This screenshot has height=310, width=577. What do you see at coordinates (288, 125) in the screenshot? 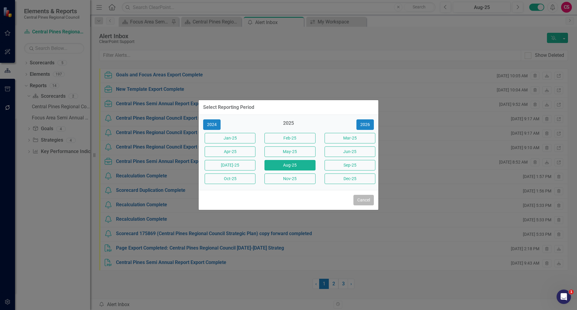
I see `div: 2025` at bounding box center [288, 125].